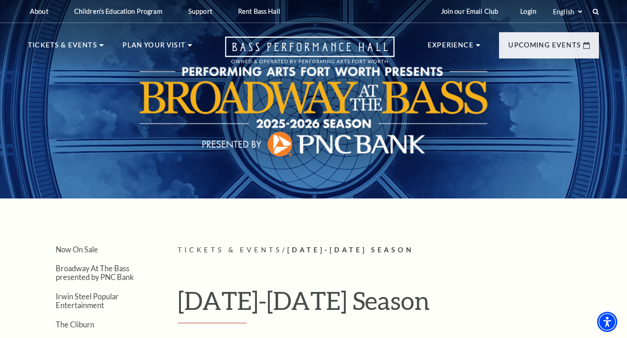 The height and width of the screenshot is (338, 627). What do you see at coordinates (451, 48) in the screenshot?
I see `p: Experience` at bounding box center [451, 48].